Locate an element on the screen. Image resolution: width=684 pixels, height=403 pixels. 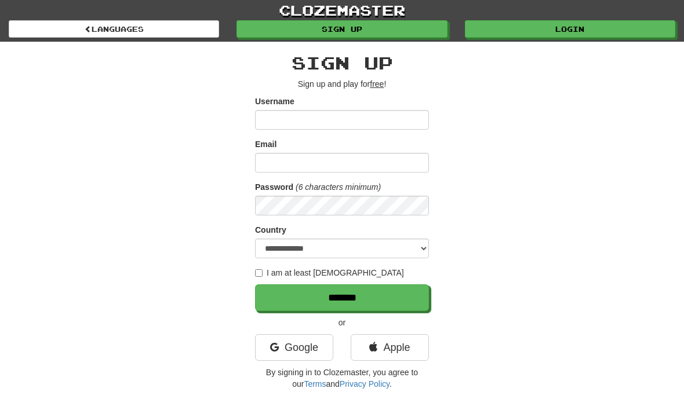
h2: Sign up is located at coordinates (342, 63).